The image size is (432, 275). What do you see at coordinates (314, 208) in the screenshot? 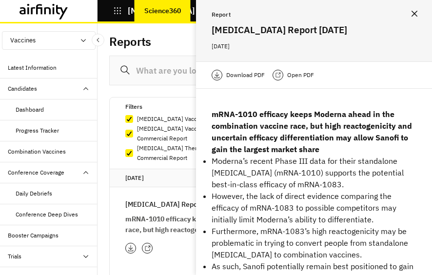
I see `p: However, the lack of direct evidence comparing the efficacy of mRNA-1083 to possible competitors ...` at bounding box center [314, 208].